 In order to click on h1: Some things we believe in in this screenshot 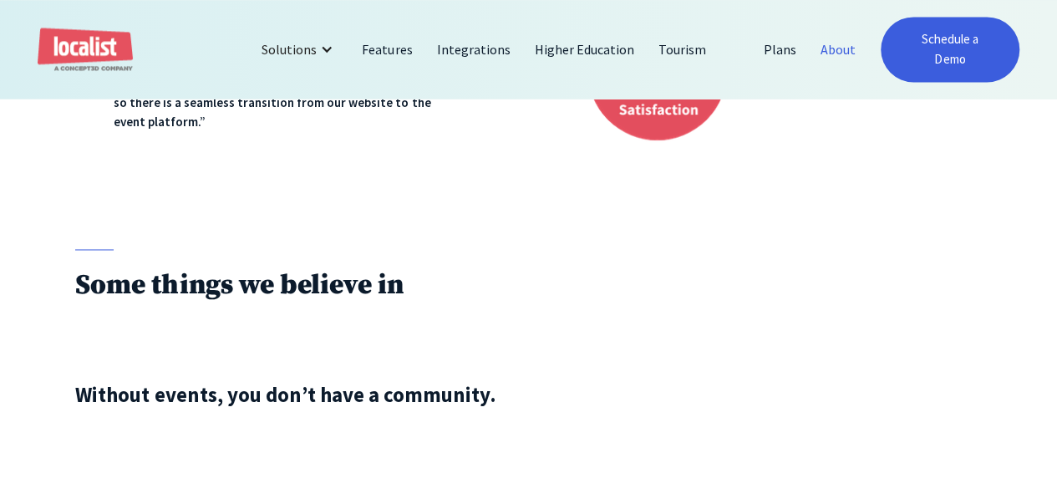, I will do `click(282, 285)`.